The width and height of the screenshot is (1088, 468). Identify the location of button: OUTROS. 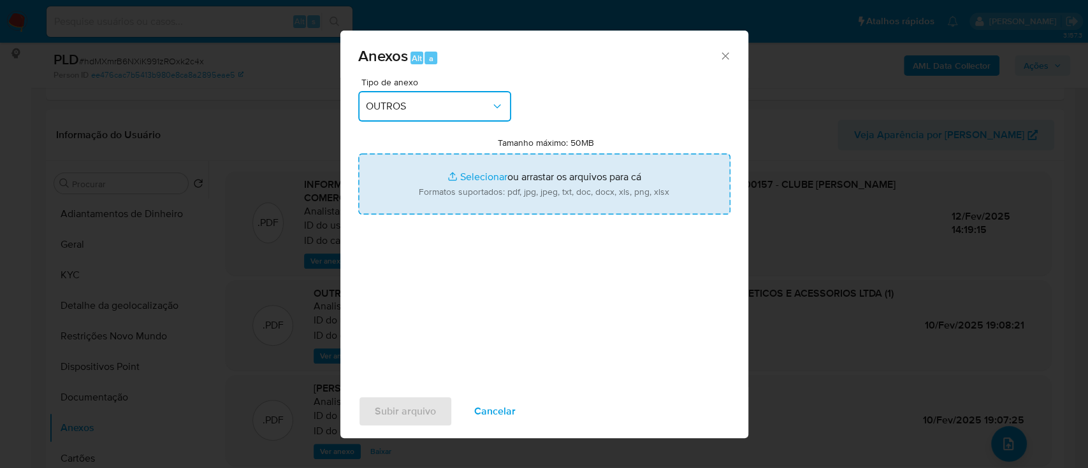
(435, 106).